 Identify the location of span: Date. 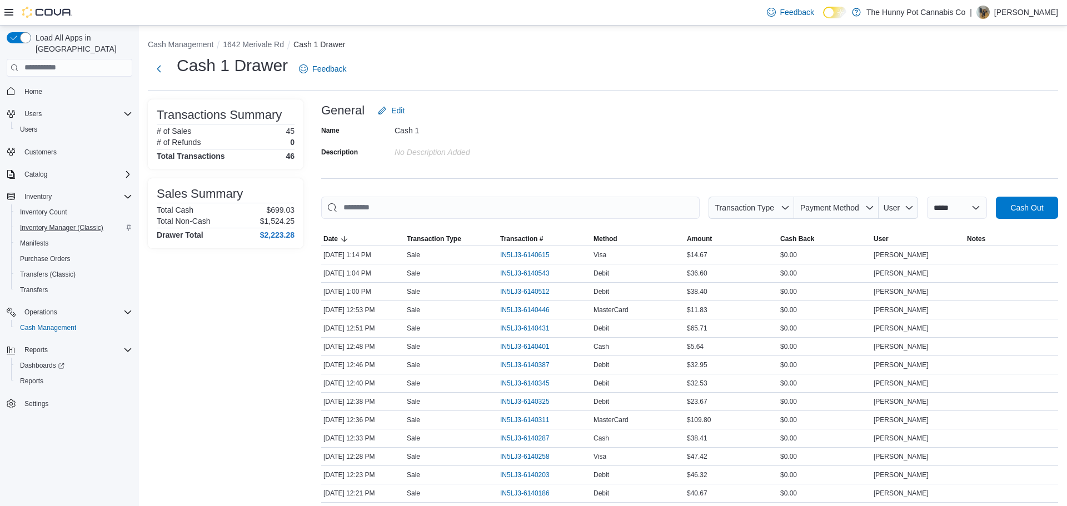
(331, 239).